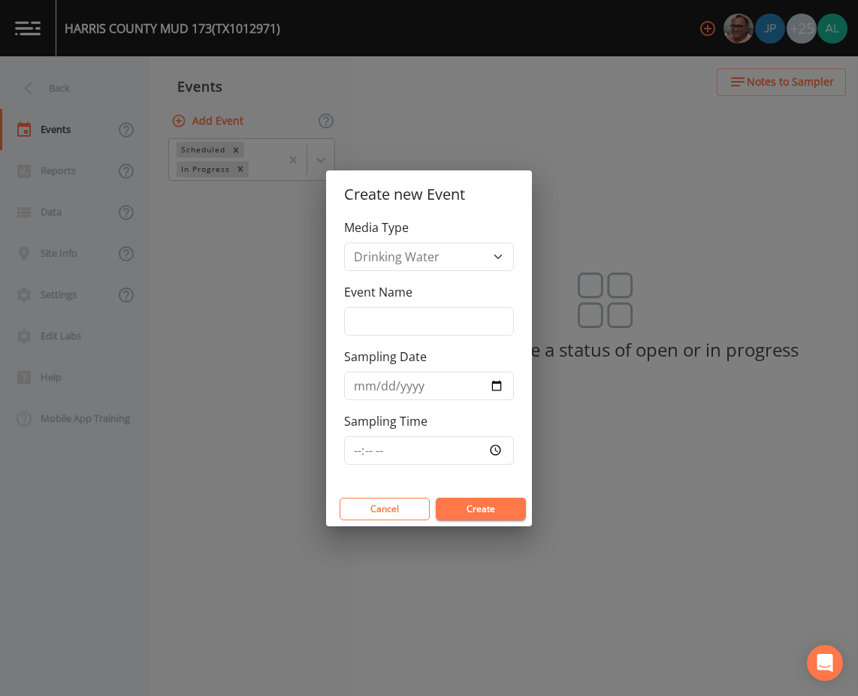 The width and height of the screenshot is (858, 696). Describe the element at coordinates (481, 509) in the screenshot. I see `button: Create` at that location.